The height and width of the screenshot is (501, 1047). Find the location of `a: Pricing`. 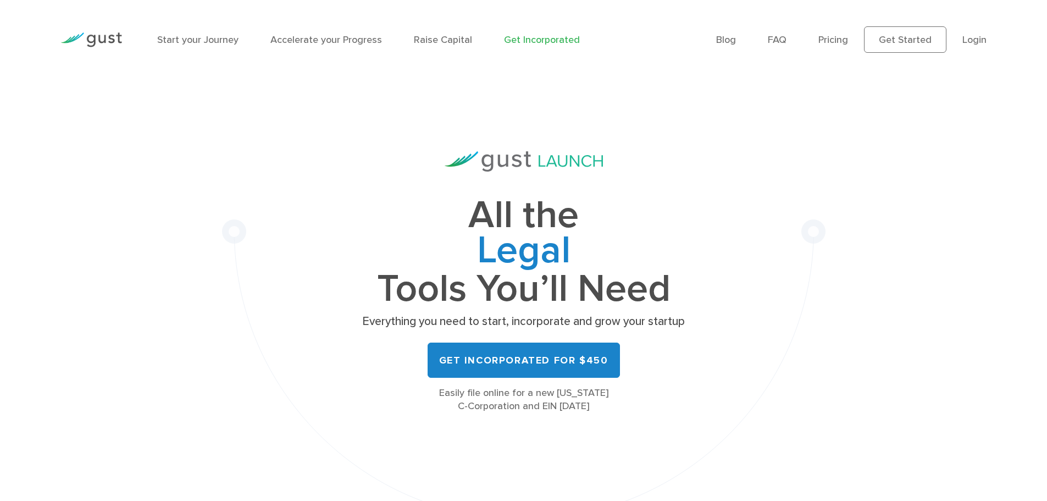

a: Pricing is located at coordinates (833, 40).